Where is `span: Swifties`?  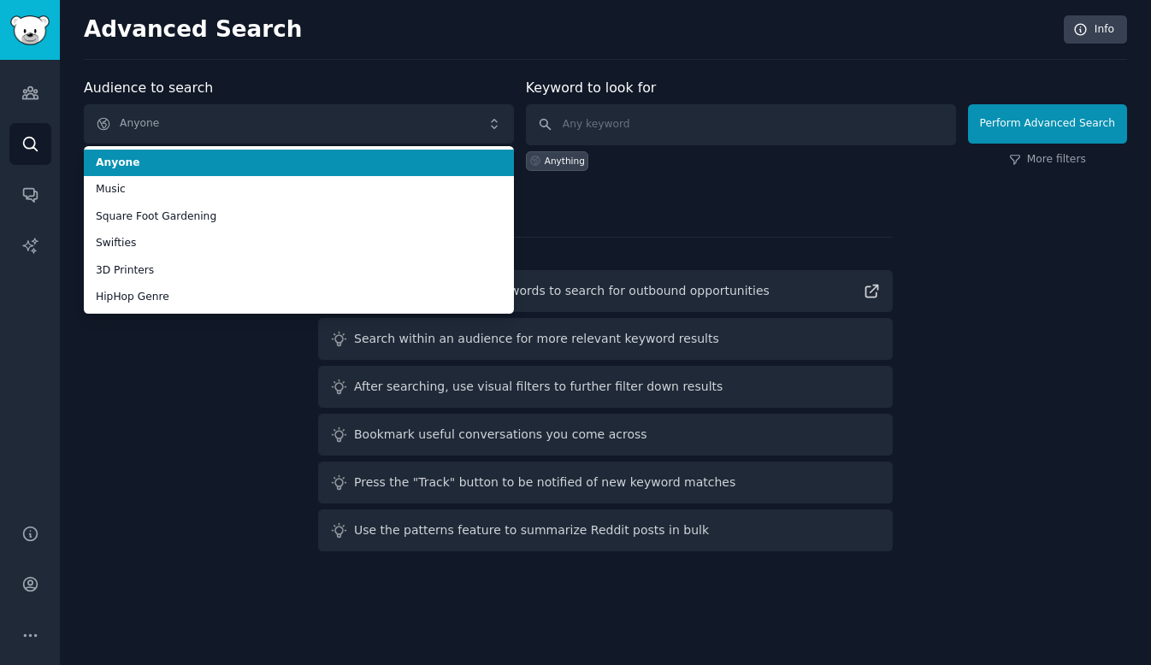
span: Swifties is located at coordinates (298, 244).